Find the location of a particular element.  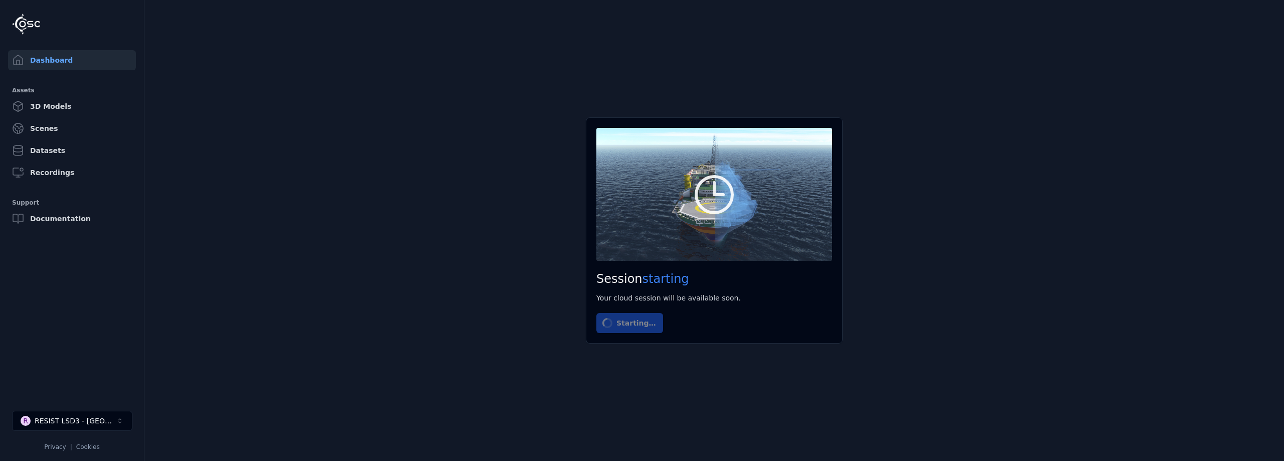

div: Assets is located at coordinates (72, 90).